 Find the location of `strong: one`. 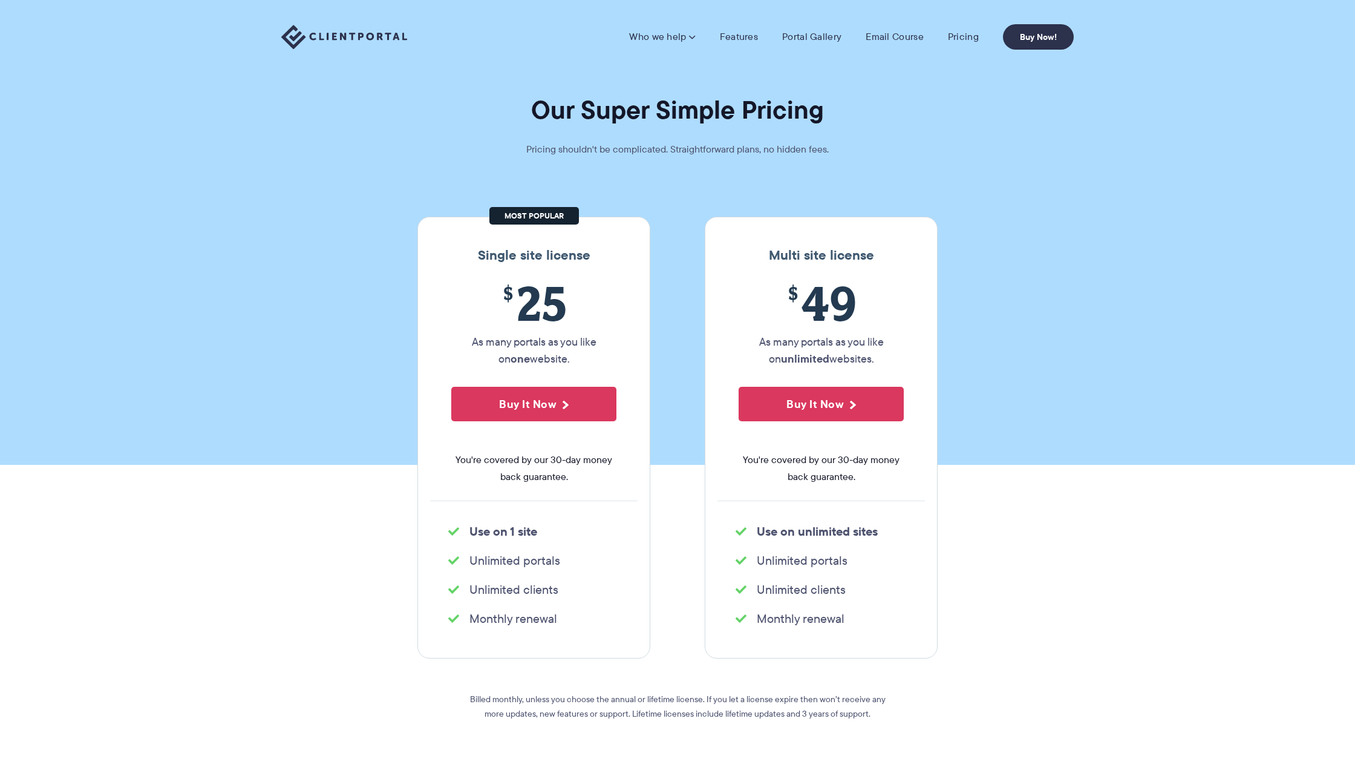

strong: one is located at coordinates (520, 358).